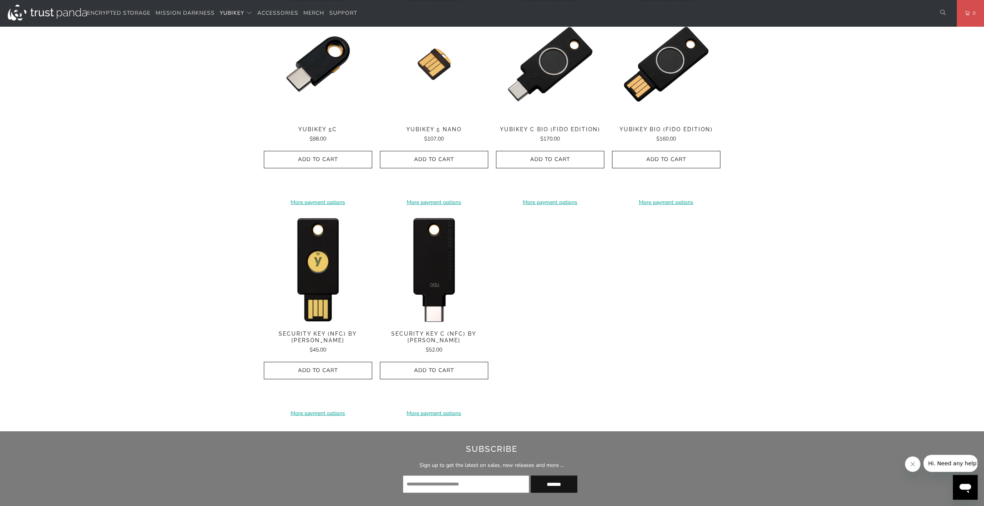 This screenshot has height=506, width=984. Describe the element at coordinates (343, 13) in the screenshot. I see `span: Support` at that location.